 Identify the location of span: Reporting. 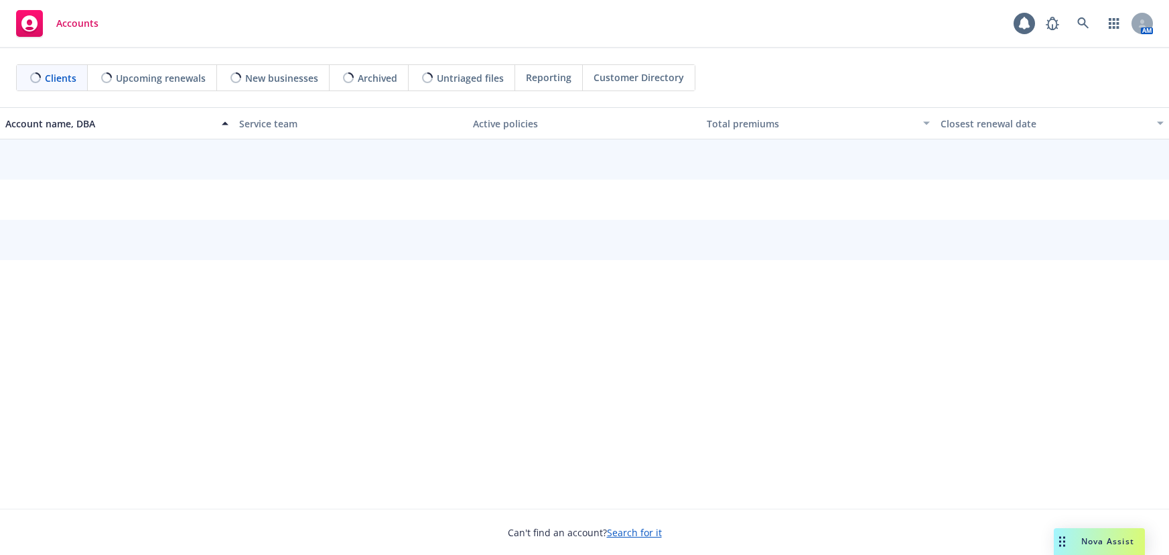
(549, 77).